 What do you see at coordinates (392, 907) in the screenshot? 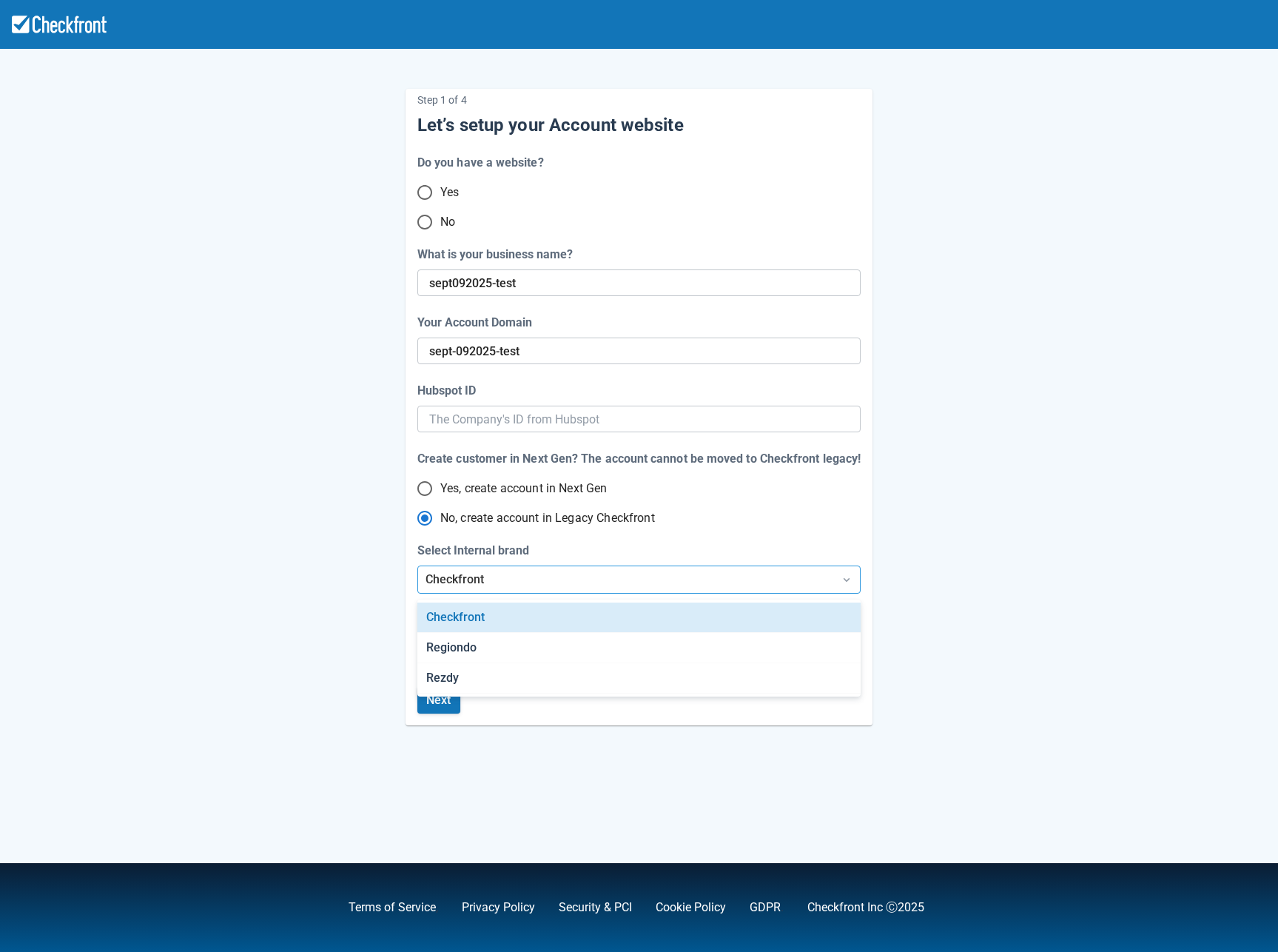
I see `a: Terms of Service` at bounding box center [392, 907].